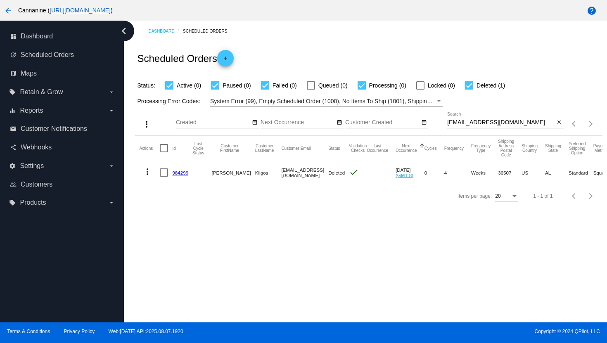 This screenshot has width=607, height=343. I want to click on button: Change sorting for LastOccurrenceUtc, so click(377, 148).